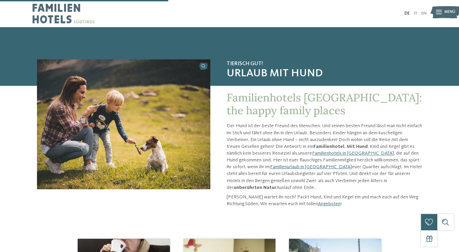  What do you see at coordinates (123, 124) in the screenshot?
I see `img: Familienhotel: Mit Hund in den Urlaub` at bounding box center [123, 124].